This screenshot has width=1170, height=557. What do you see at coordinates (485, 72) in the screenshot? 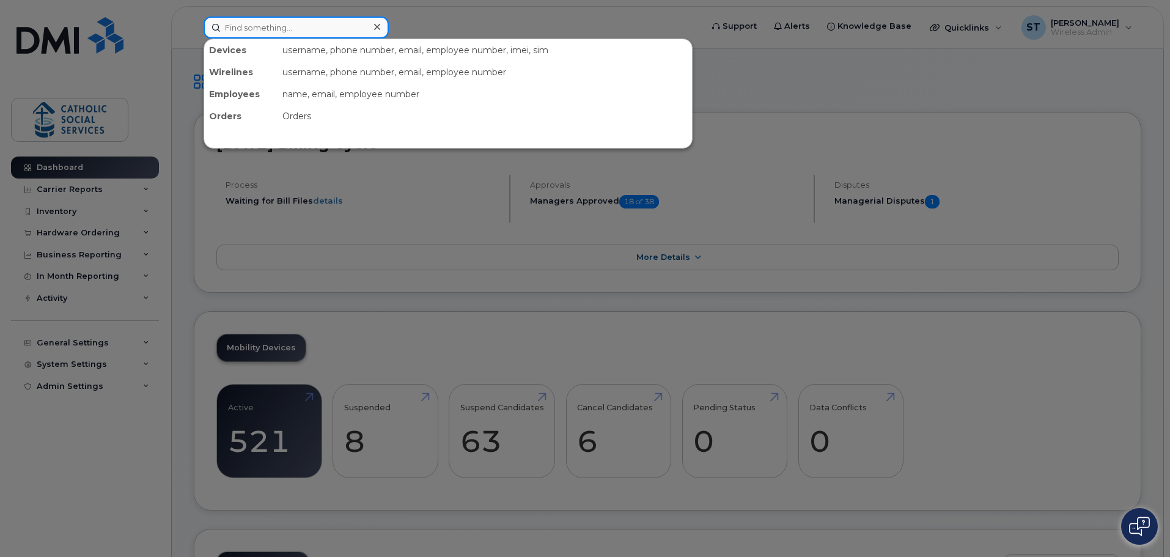
I see `div: username, phone number, email, employee number` at bounding box center [485, 72].